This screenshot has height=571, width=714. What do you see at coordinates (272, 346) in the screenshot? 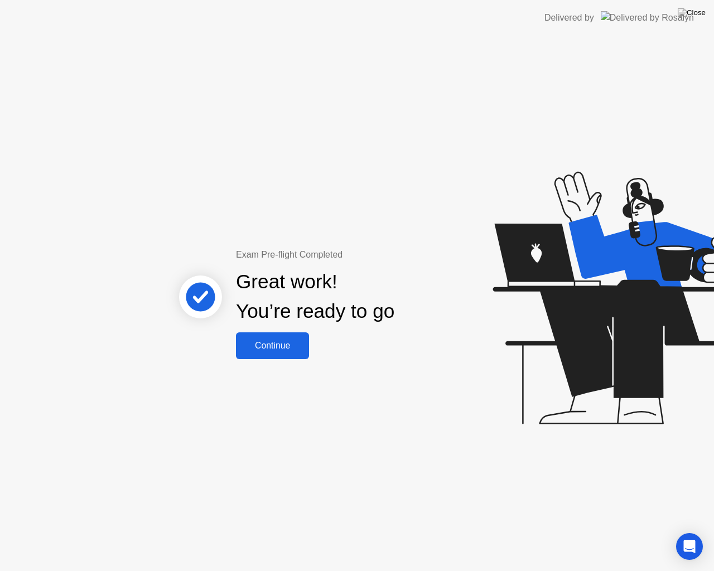
I see `div: Continue` at bounding box center [272, 346].